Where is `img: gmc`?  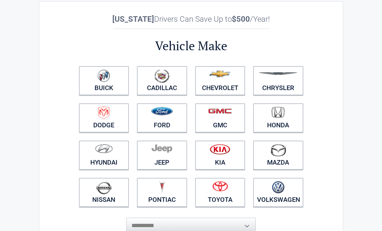 img: gmc is located at coordinates (220, 111).